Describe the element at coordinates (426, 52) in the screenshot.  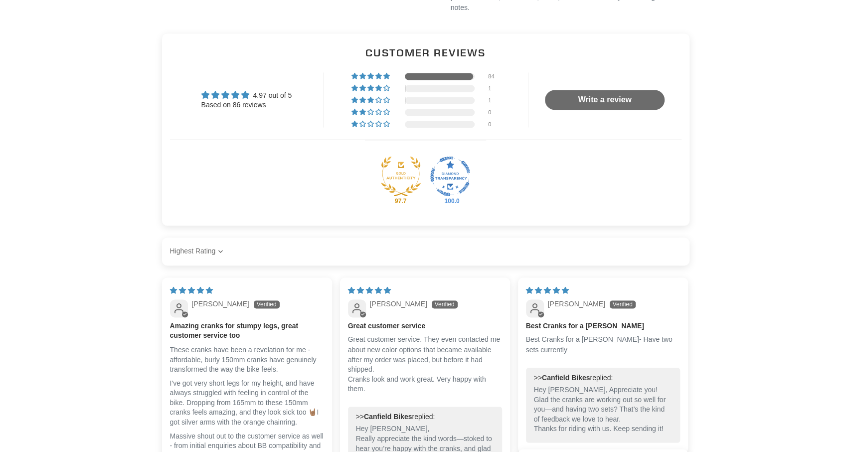
I see `h2: Customer Reviews` at that location.